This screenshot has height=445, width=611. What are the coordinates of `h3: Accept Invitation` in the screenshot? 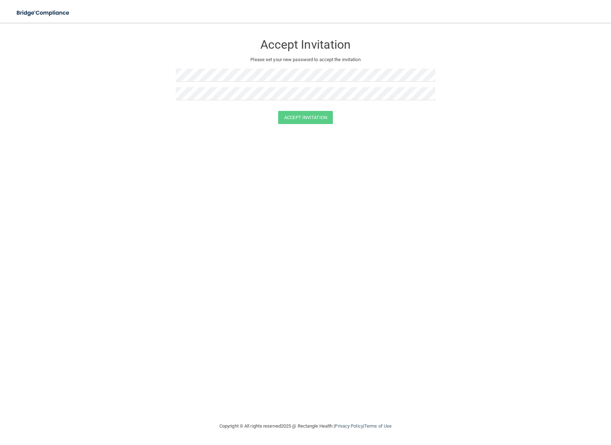 It's located at (305, 44).